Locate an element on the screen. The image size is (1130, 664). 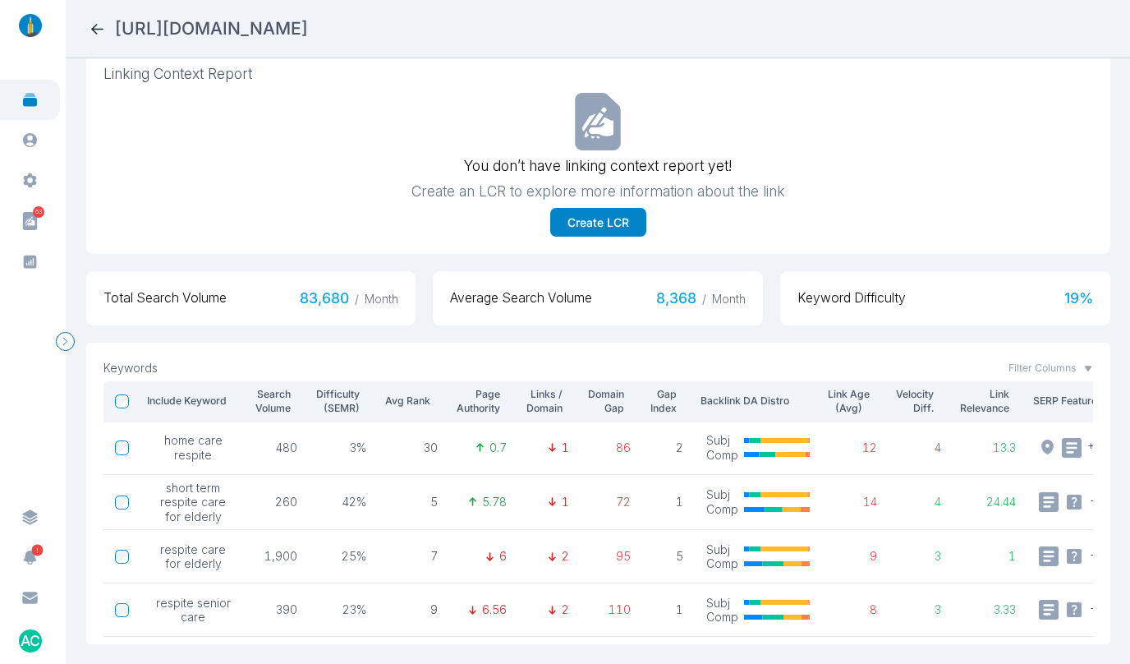
p: 23% is located at coordinates (343, 610).